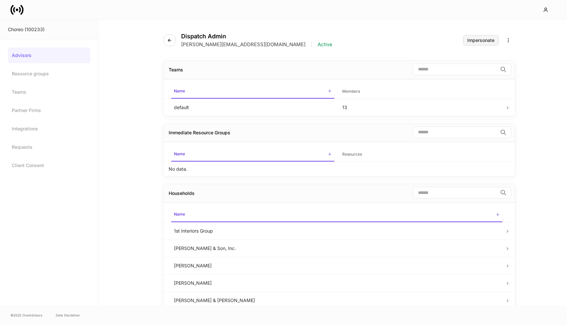  What do you see at coordinates (253, 107) in the screenshot?
I see `td: default` at bounding box center [253, 107].